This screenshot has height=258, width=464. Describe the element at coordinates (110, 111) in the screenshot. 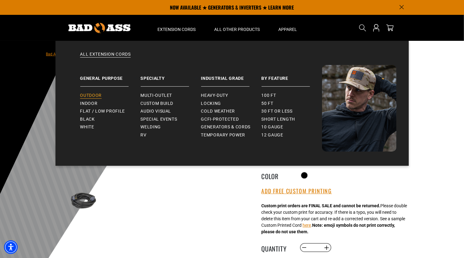

I see `a: Flat / Low Profile` at that location.